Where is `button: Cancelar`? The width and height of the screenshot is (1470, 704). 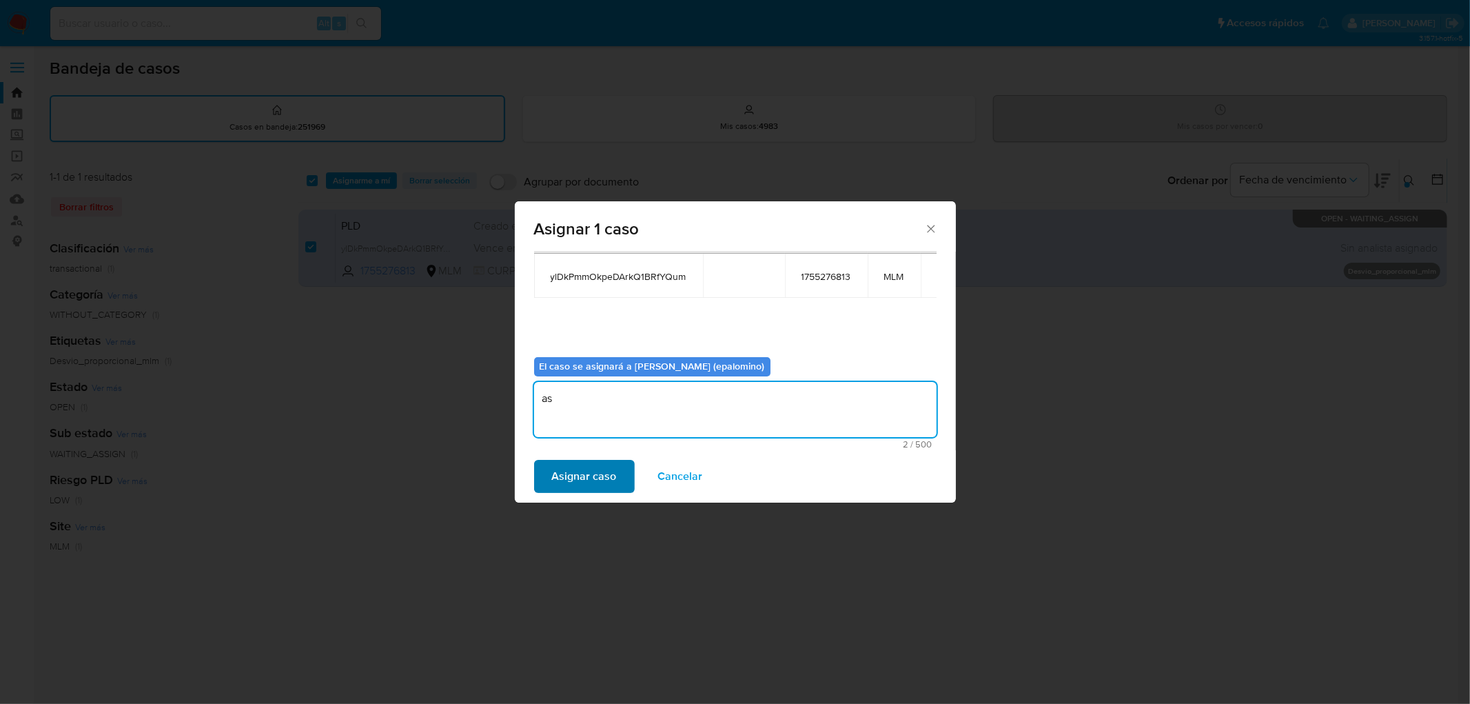
button: Cancelar is located at coordinates (680, 476).